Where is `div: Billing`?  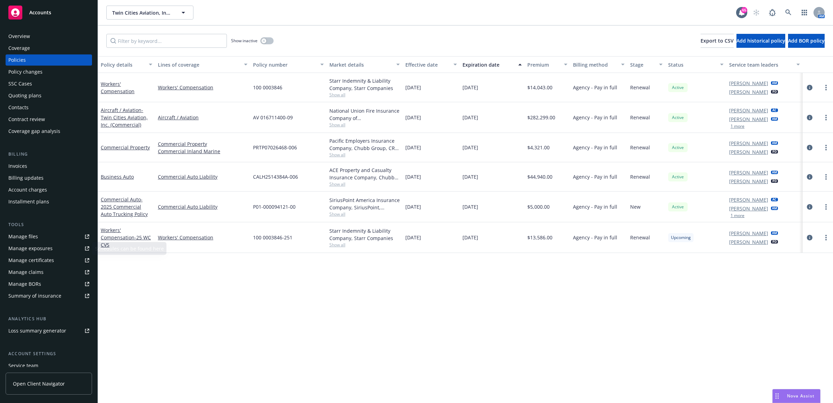
div: Billing is located at coordinates (49, 154).